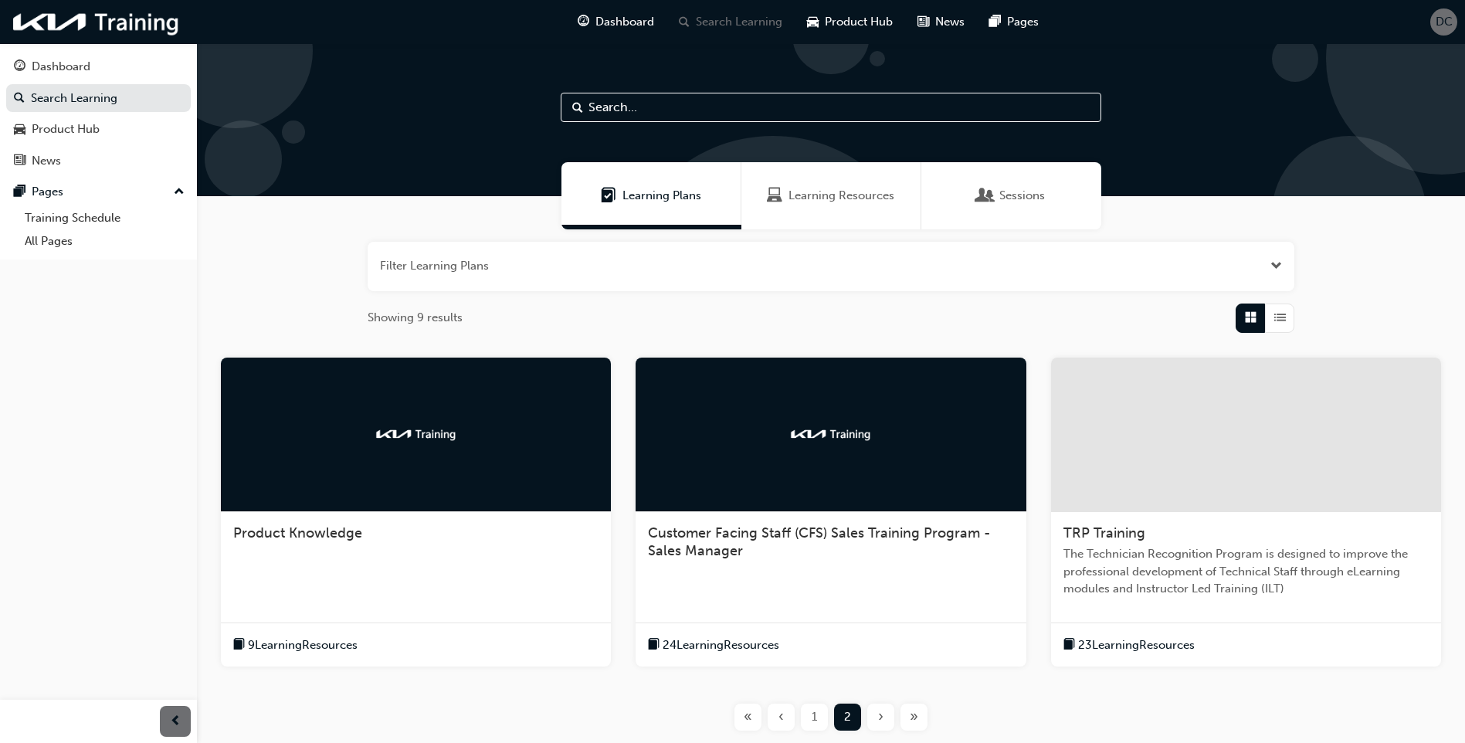 The width and height of the screenshot is (1465, 743). Describe the element at coordinates (1250, 317) in the screenshot. I see `span: Grid` at that location.